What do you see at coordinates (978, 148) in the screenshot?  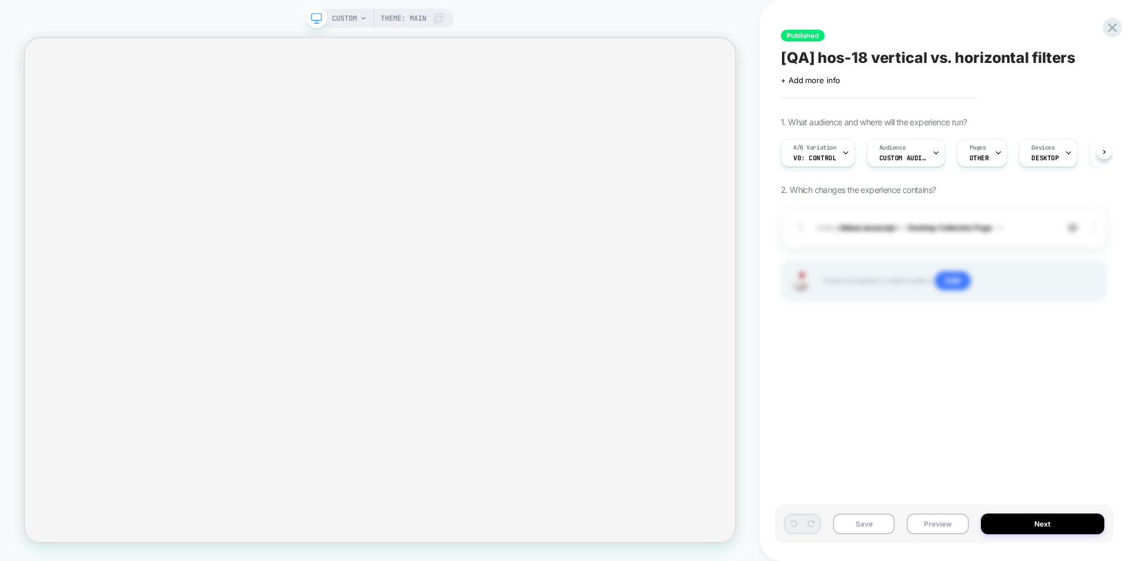 I see `span: Pages` at bounding box center [978, 148].